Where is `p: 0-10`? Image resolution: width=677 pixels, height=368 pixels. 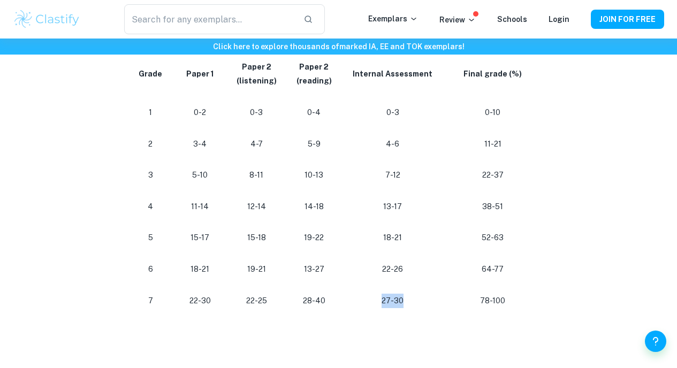 p: 0-10 is located at coordinates (493, 112).